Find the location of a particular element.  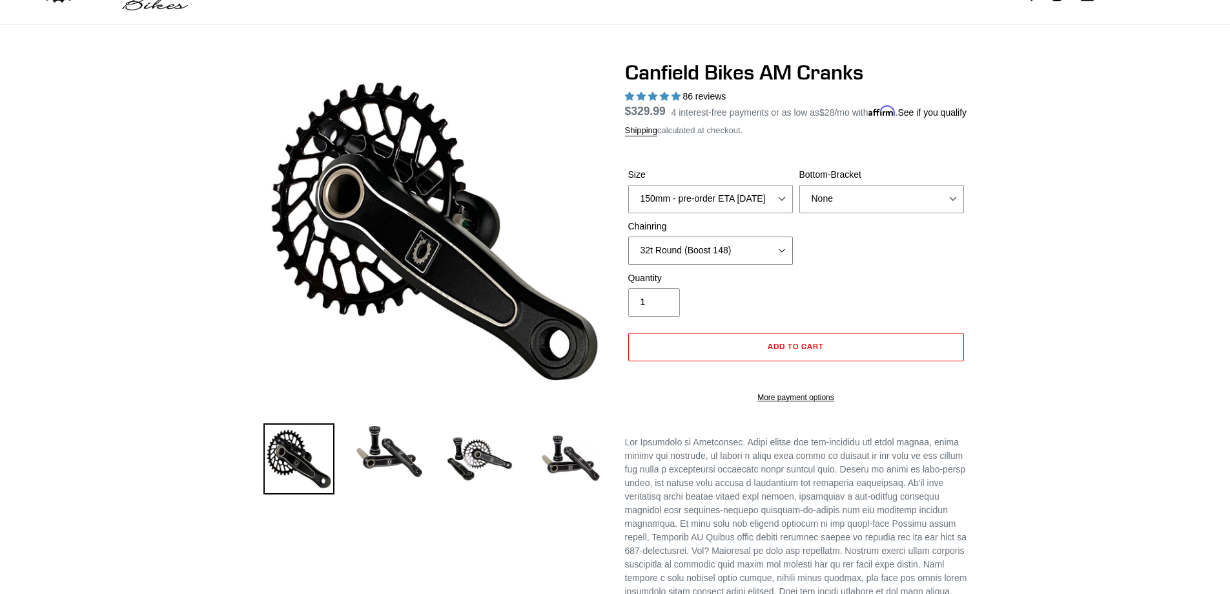

span: Add to cart is located at coordinates (796, 346).